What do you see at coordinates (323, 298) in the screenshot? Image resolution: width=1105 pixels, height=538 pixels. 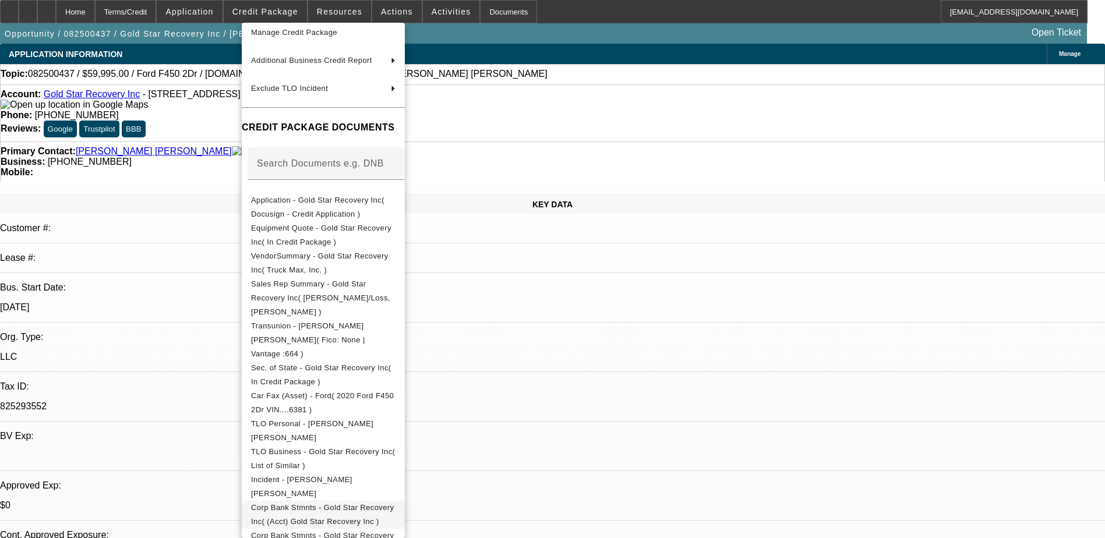 I see `button: Sales Rep Summary - Gold Star Recovery Inc( Flores, Brian/Loss, Luke )` at bounding box center [323, 298].